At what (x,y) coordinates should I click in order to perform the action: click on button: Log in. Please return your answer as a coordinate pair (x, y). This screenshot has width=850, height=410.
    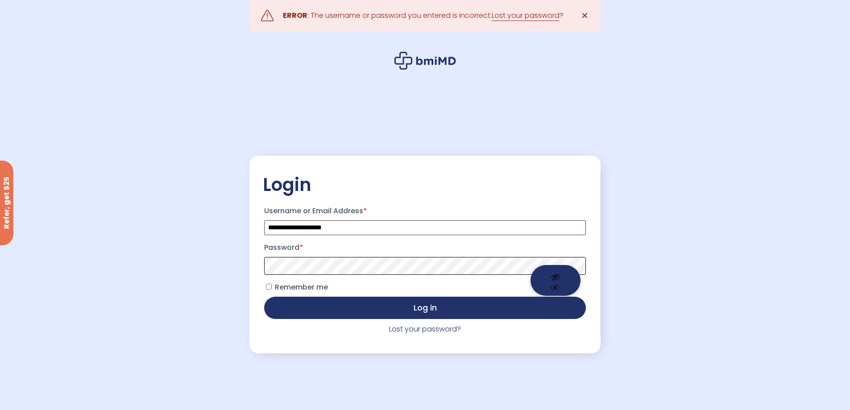
    Looking at the image, I should click on (425, 308).